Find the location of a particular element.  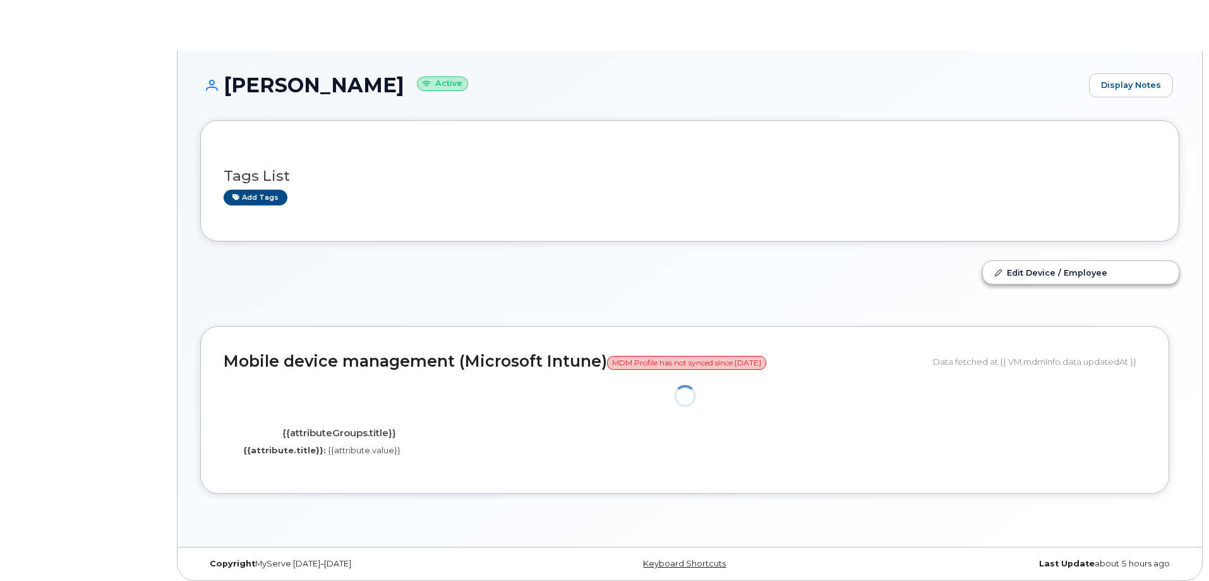

a: Add tags is located at coordinates (255, 197).